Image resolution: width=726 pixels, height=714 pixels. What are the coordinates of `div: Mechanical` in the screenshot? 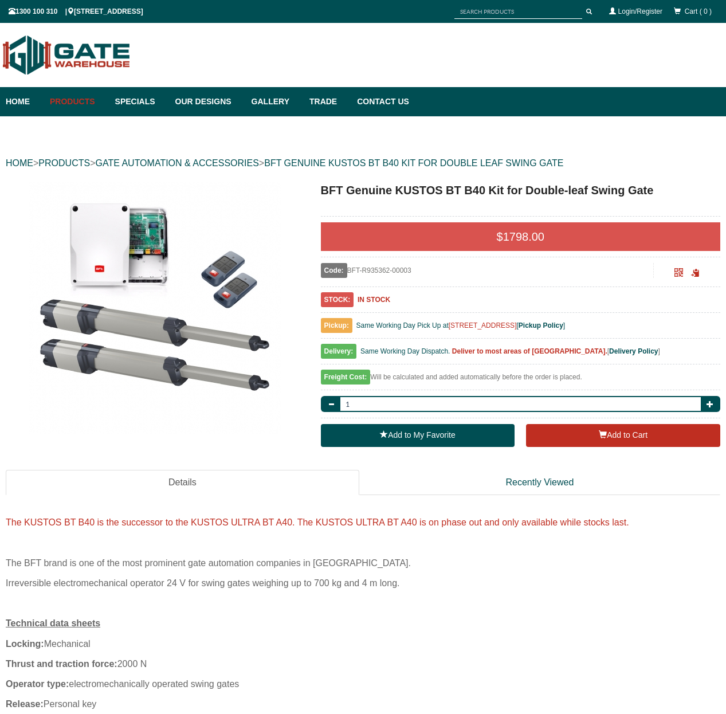 It's located at (363, 643).